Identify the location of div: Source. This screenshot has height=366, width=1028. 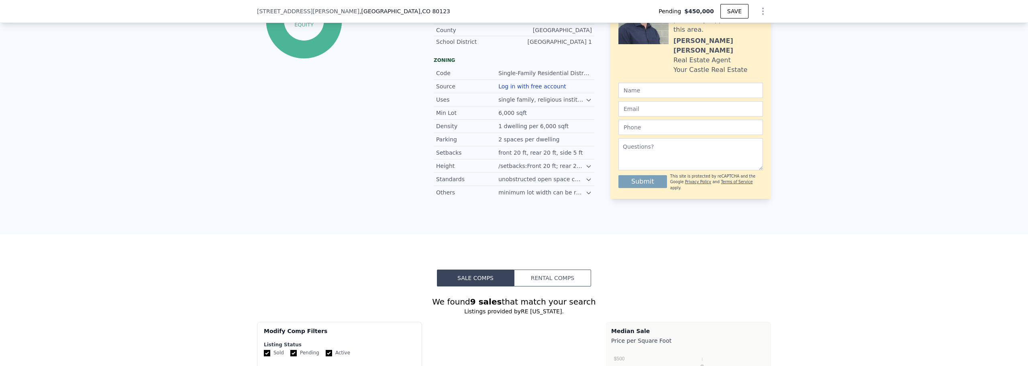
(467, 86).